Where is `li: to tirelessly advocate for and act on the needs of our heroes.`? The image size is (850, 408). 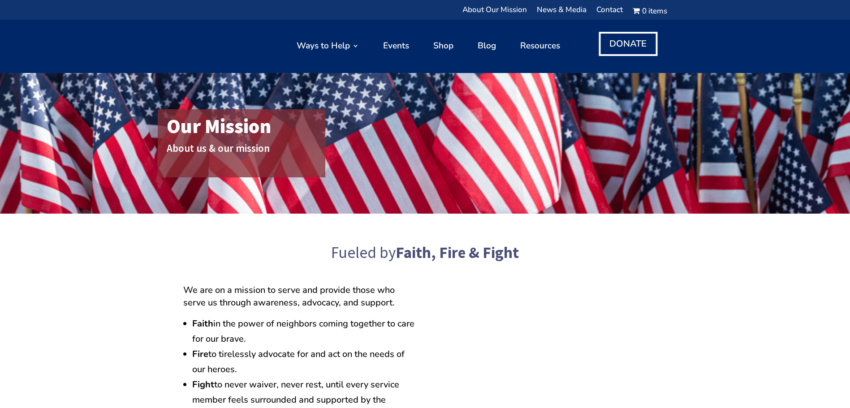 li: to tirelessly advocate for and act on the needs of our heroes. is located at coordinates (305, 362).